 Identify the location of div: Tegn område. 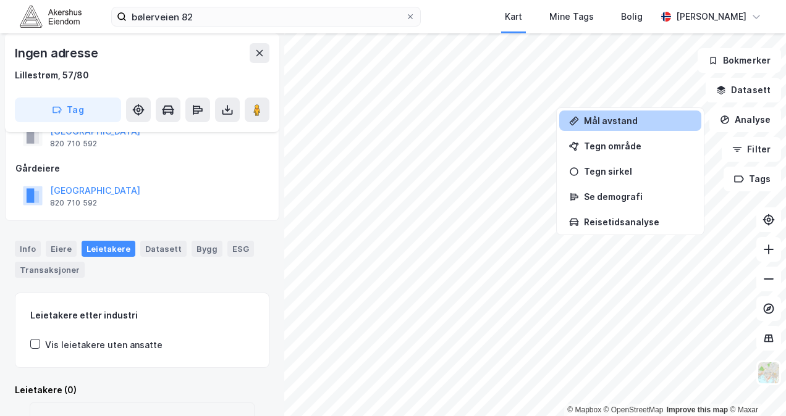
(637, 146).